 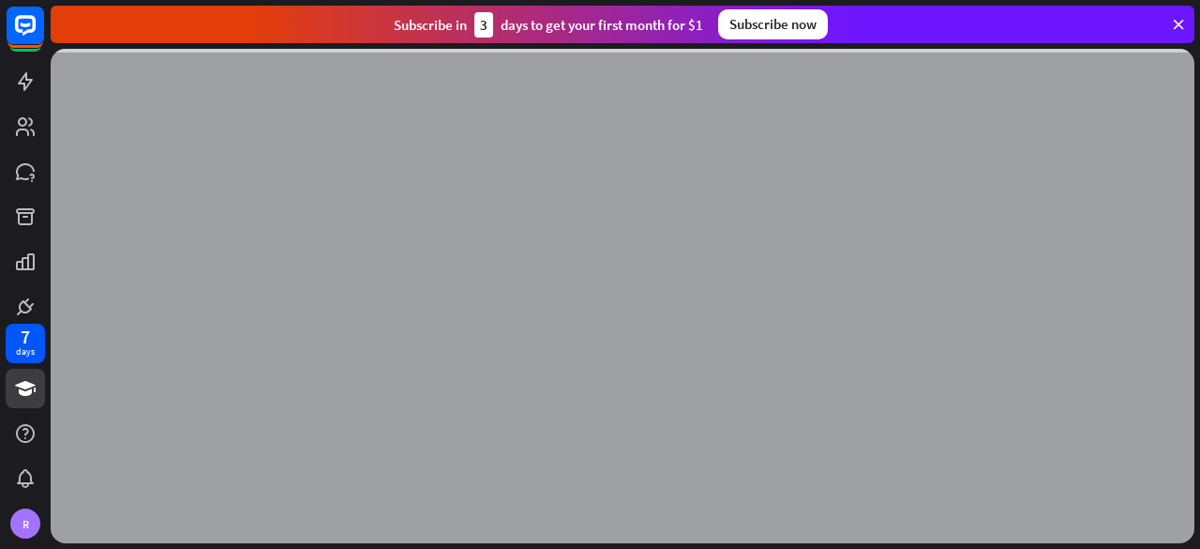 I want to click on div: Subscribe in days to get your first month for $1, so click(x=549, y=24).